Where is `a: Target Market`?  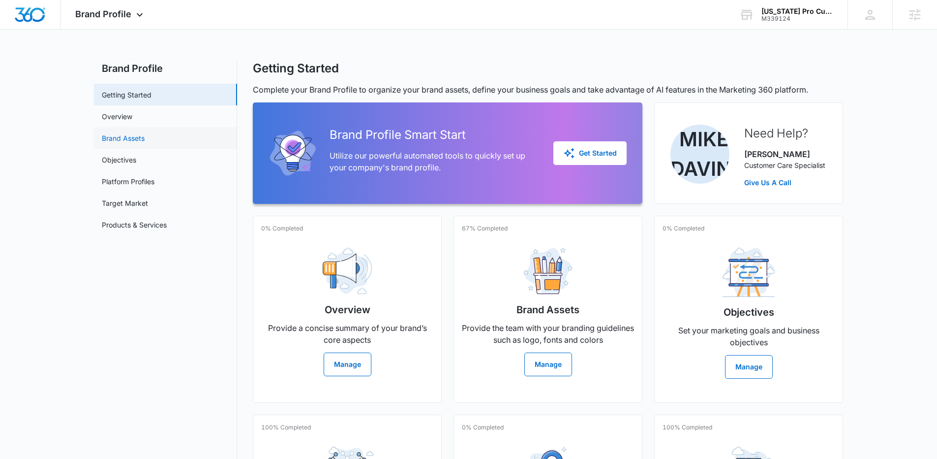
a: Target Market is located at coordinates (125, 203).